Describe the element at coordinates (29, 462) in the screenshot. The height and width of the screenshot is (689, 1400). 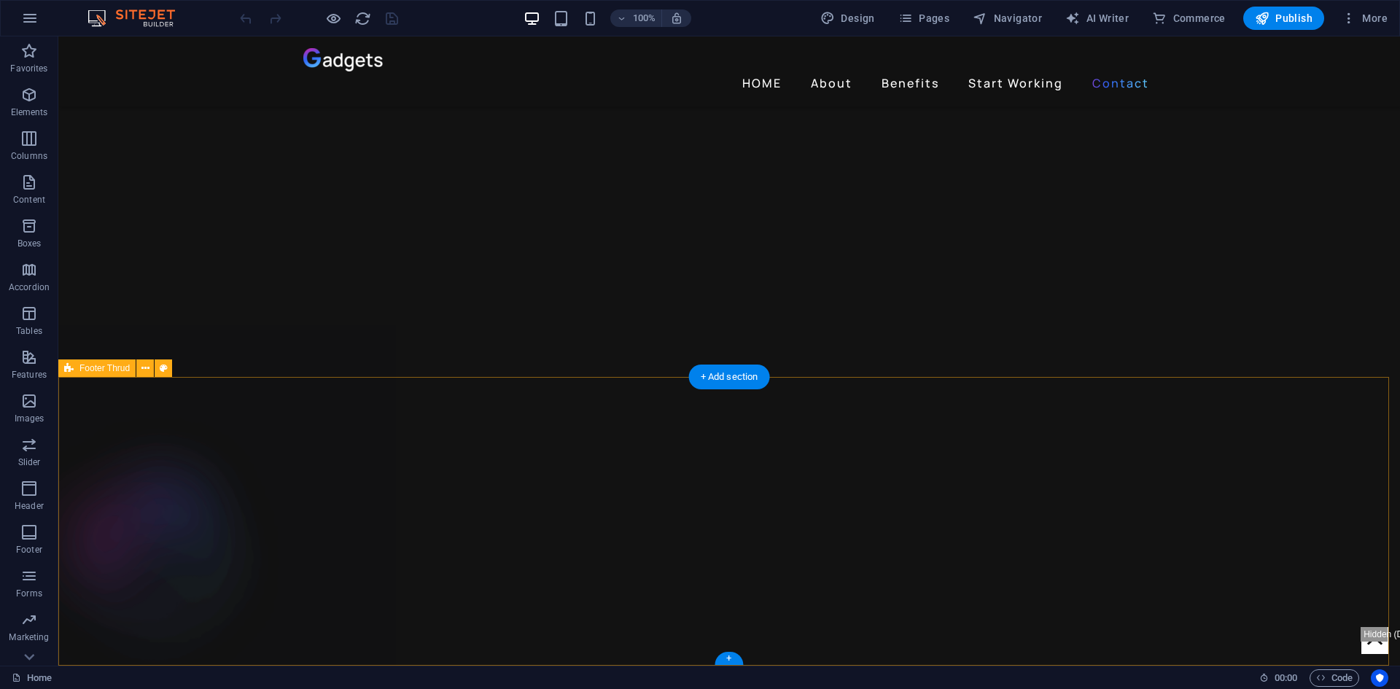
I see `p: Slider` at that location.